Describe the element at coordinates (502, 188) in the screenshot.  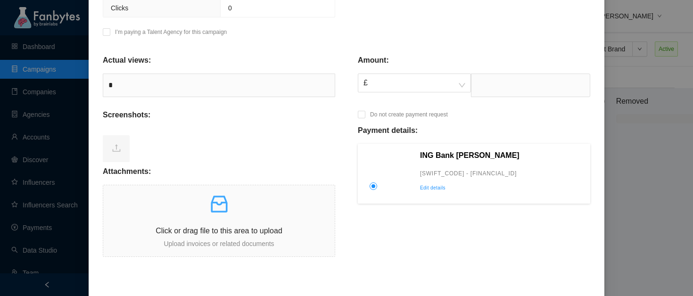
I see `p: Edit details` at that location.